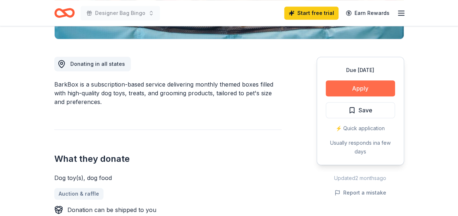 Image resolution: width=458 pixels, height=216 pixels. Describe the element at coordinates (365, 110) in the screenshot. I see `span: Save` at that location.